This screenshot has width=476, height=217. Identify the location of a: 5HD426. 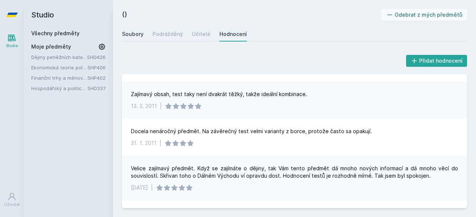
(96, 57).